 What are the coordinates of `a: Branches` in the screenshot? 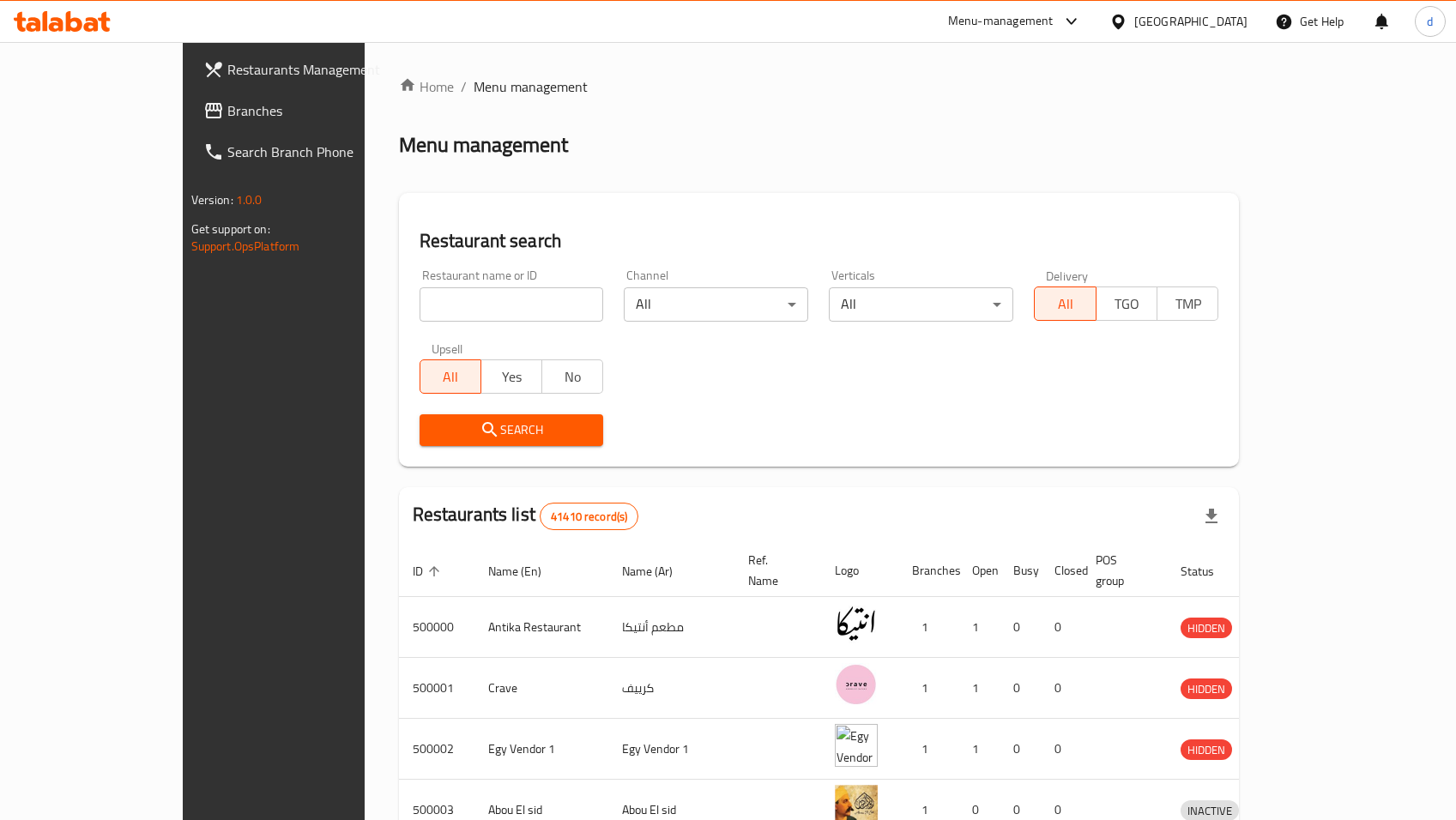 It's located at (307, 111).